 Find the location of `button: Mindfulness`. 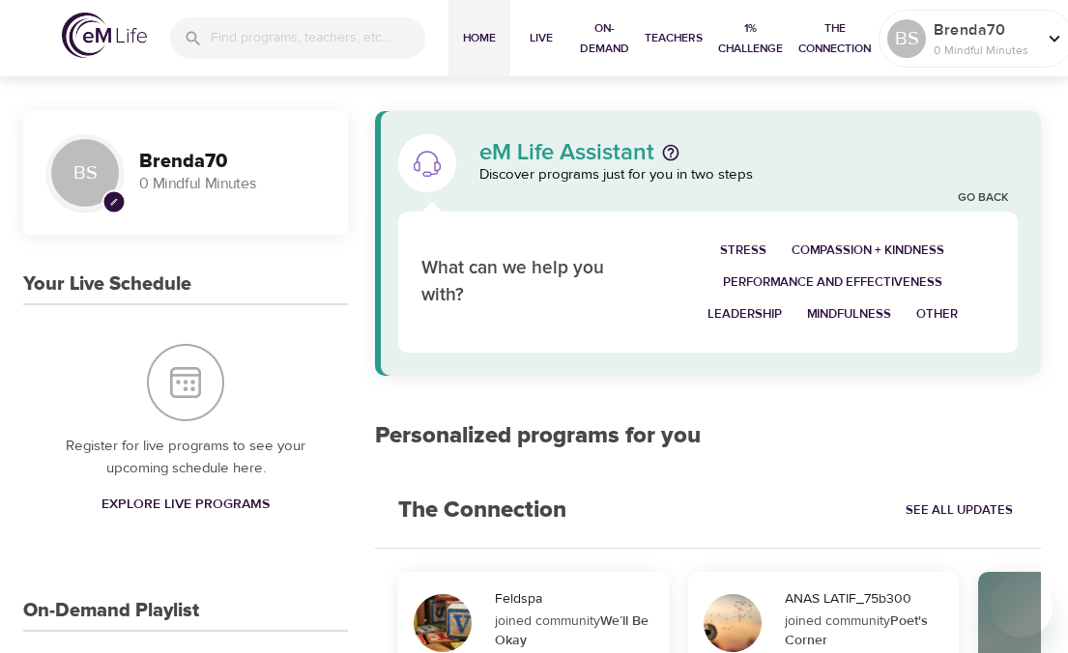

button: Mindfulness is located at coordinates (849, 314).